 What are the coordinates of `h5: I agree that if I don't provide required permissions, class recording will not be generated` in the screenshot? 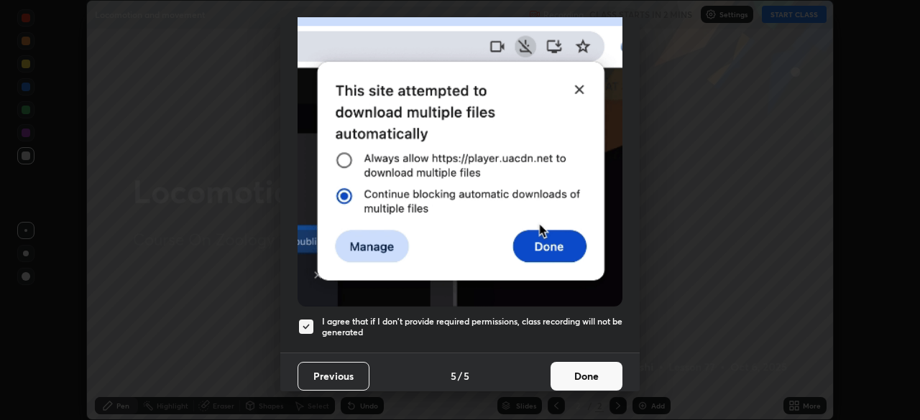 It's located at (472, 327).